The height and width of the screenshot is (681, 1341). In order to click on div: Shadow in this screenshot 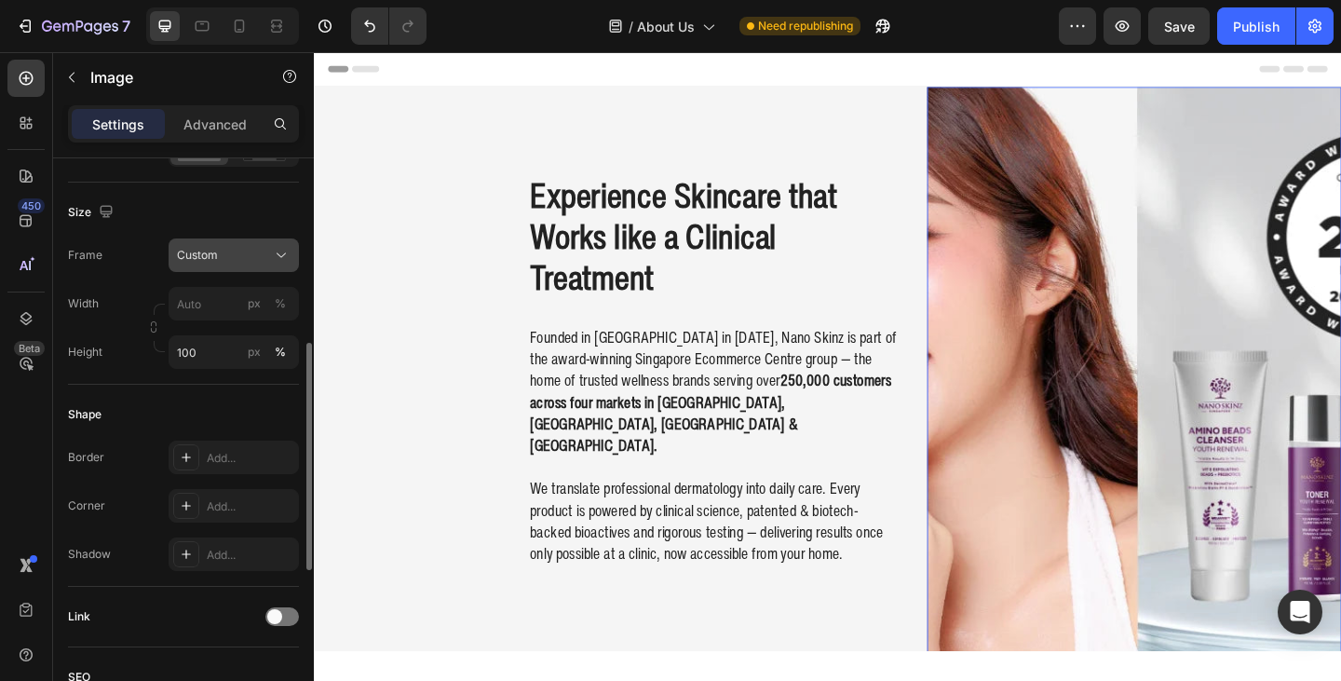, I will do `click(89, 554)`.